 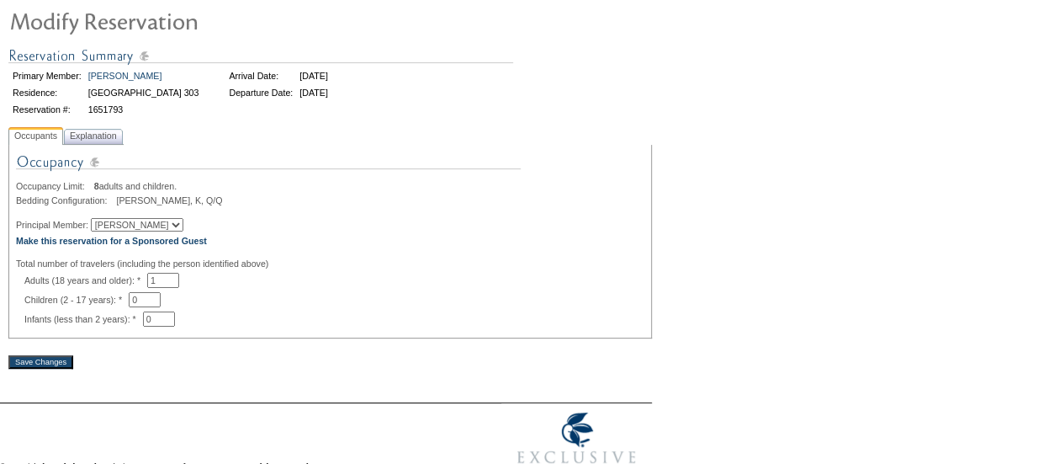 I want to click on input: Save Changes, so click(x=40, y=362).